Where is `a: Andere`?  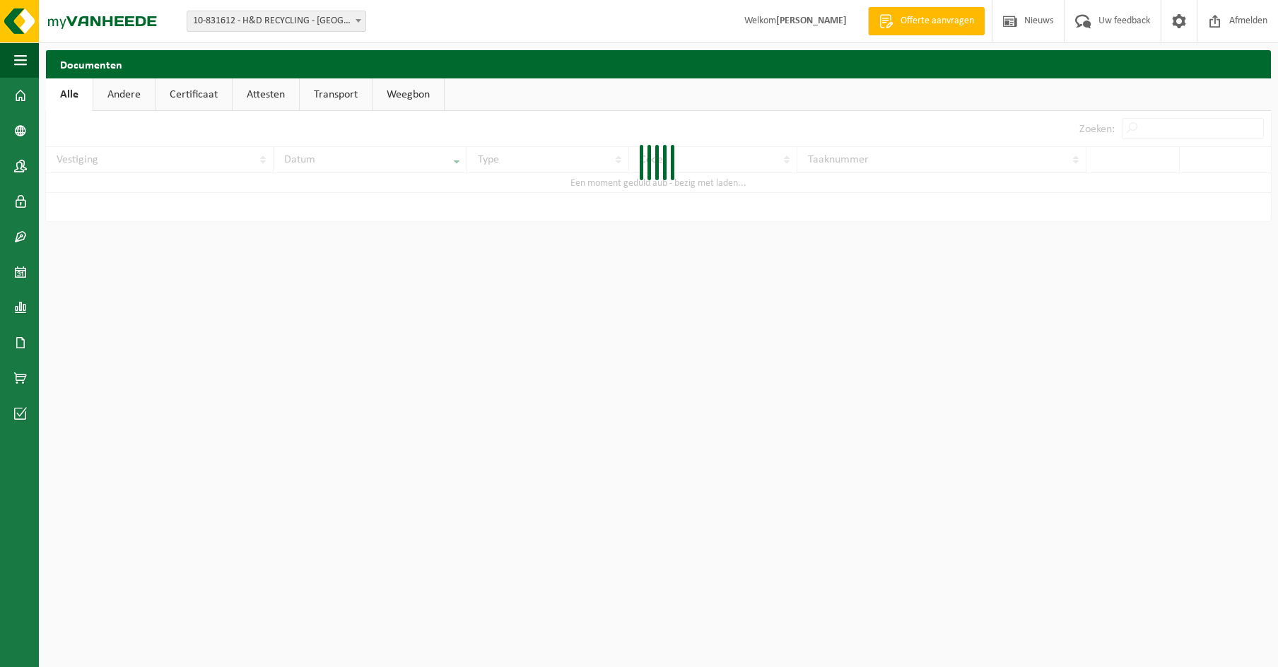
a: Andere is located at coordinates (124, 95).